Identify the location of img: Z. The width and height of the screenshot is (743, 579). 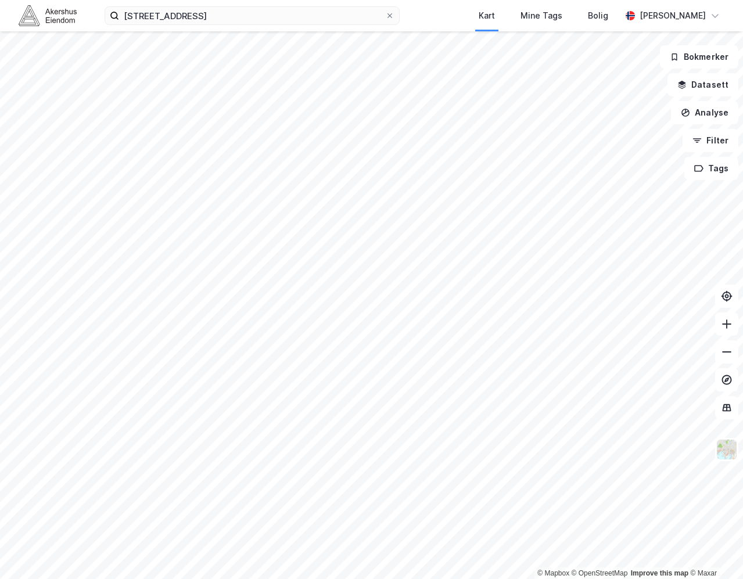
(727, 450).